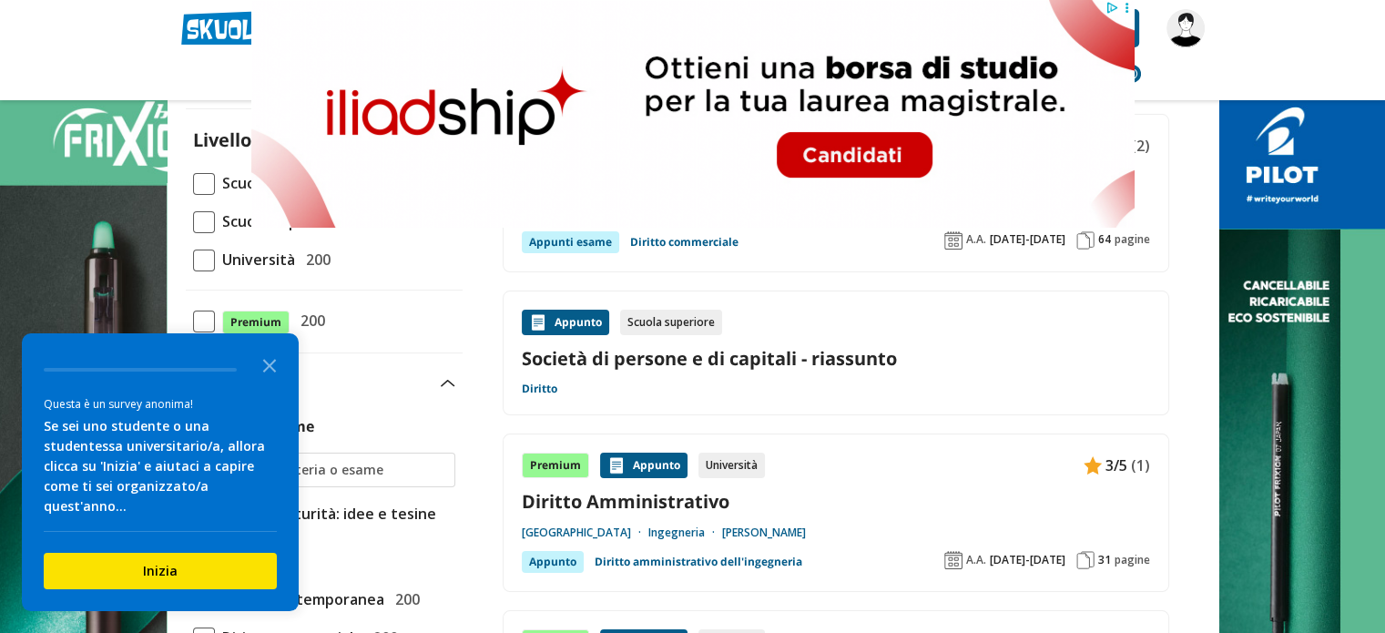 The image size is (1385, 633). I want to click on span: 31, so click(1104, 560).